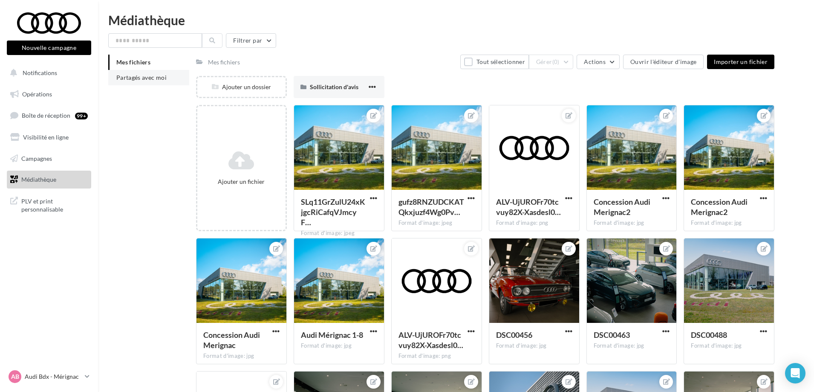 The height and width of the screenshot is (392, 814). I want to click on button: Nouvelle campagne, so click(49, 48).